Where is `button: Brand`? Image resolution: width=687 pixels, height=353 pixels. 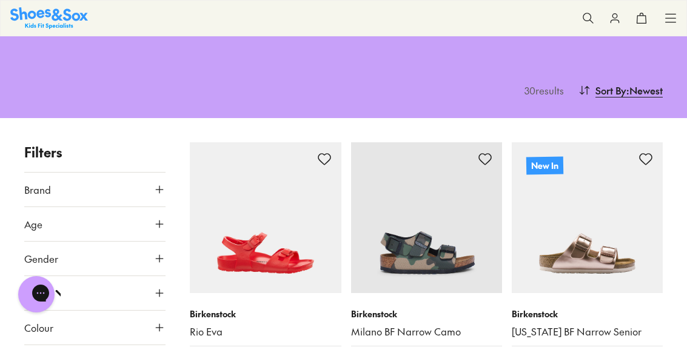 button: Brand is located at coordinates (95, 190).